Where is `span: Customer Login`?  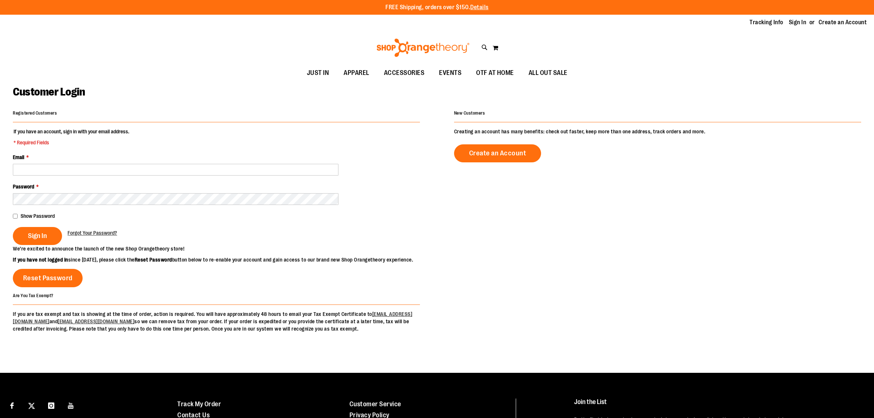 span: Customer Login is located at coordinates (49, 92).